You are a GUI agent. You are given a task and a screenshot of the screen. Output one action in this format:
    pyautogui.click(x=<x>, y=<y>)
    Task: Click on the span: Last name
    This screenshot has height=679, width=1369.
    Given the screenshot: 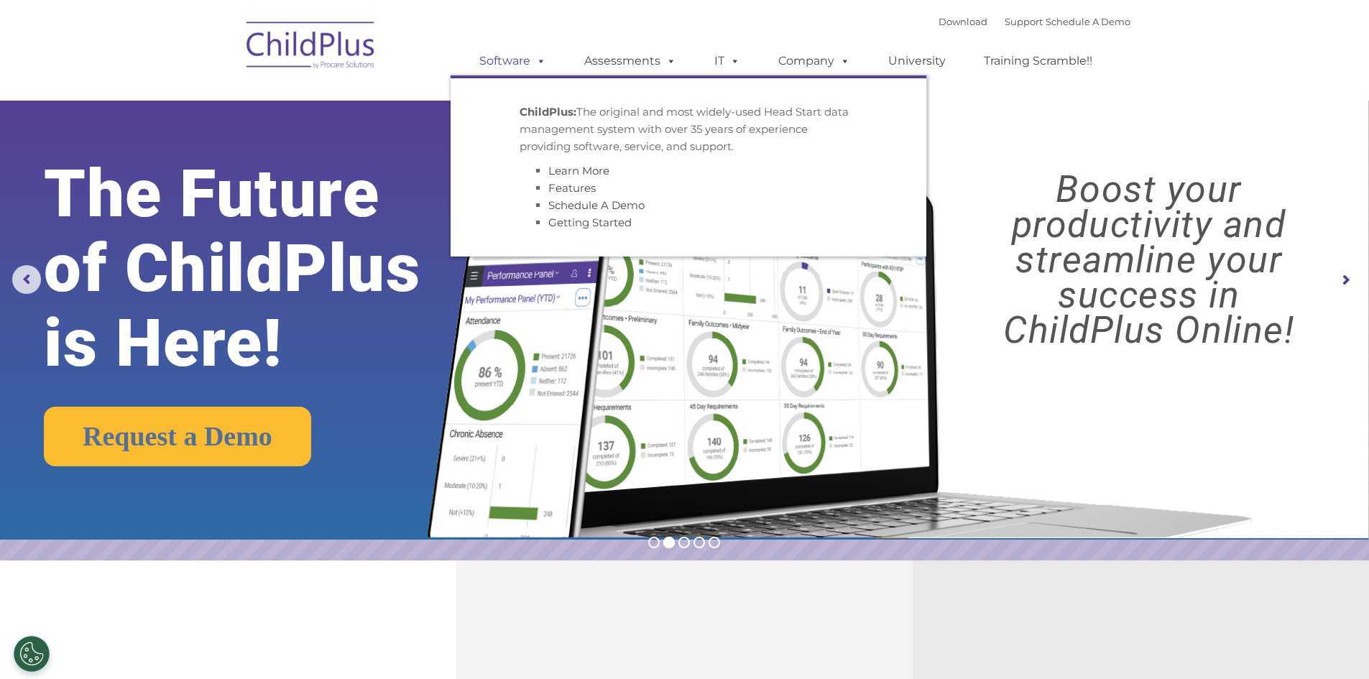 What is the action you would take?
    pyautogui.click(x=221, y=100)
    